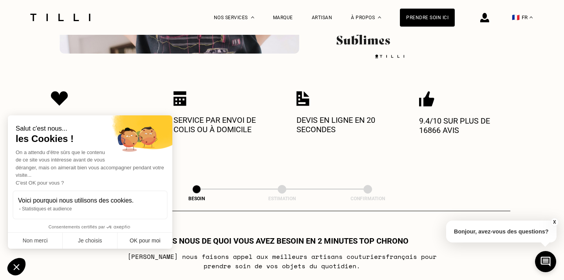 The height and width of the screenshot is (280, 564). Describe the element at coordinates (343, 125) in the screenshot. I see `p: Devis en ligne en 20 secondes` at that location.